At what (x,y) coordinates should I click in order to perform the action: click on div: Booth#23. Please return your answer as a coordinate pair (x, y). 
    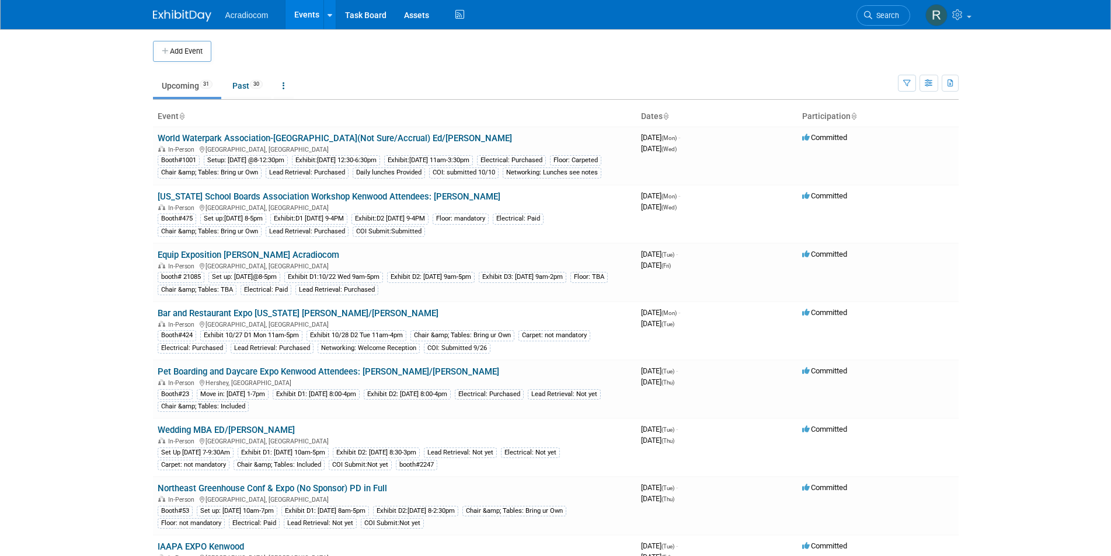
    Looking at the image, I should click on (175, 395).